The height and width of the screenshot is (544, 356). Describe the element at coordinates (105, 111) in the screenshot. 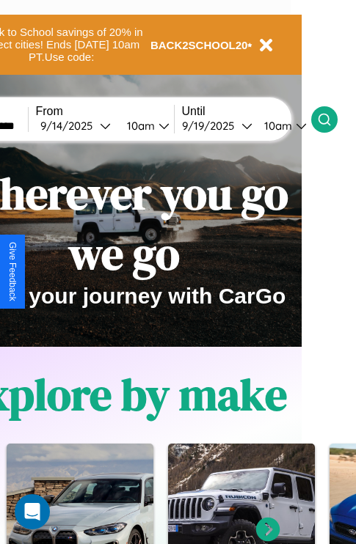

I see `label: From` at that location.